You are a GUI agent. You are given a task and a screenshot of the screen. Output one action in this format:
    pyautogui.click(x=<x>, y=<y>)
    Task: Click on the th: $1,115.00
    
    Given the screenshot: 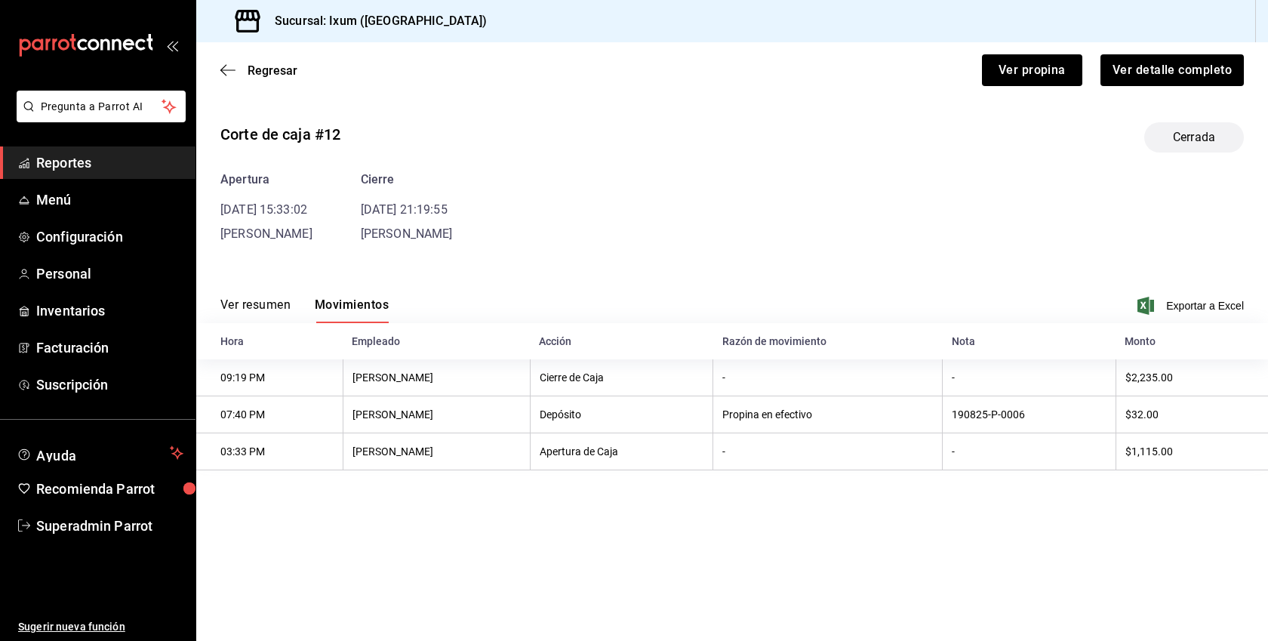 What is the action you would take?
    pyautogui.click(x=1192, y=451)
    